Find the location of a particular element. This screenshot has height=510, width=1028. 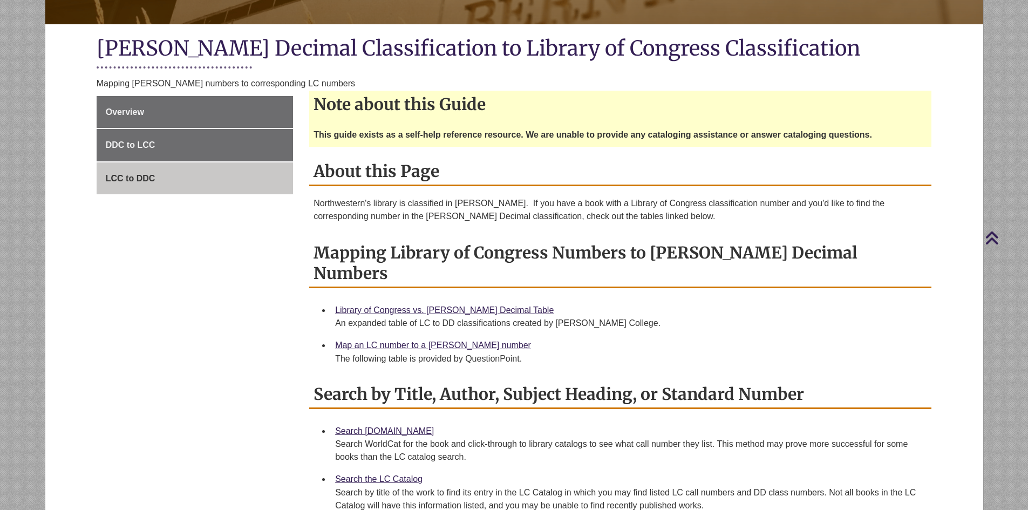

h2: Note about this Guide is located at coordinates (620, 104).